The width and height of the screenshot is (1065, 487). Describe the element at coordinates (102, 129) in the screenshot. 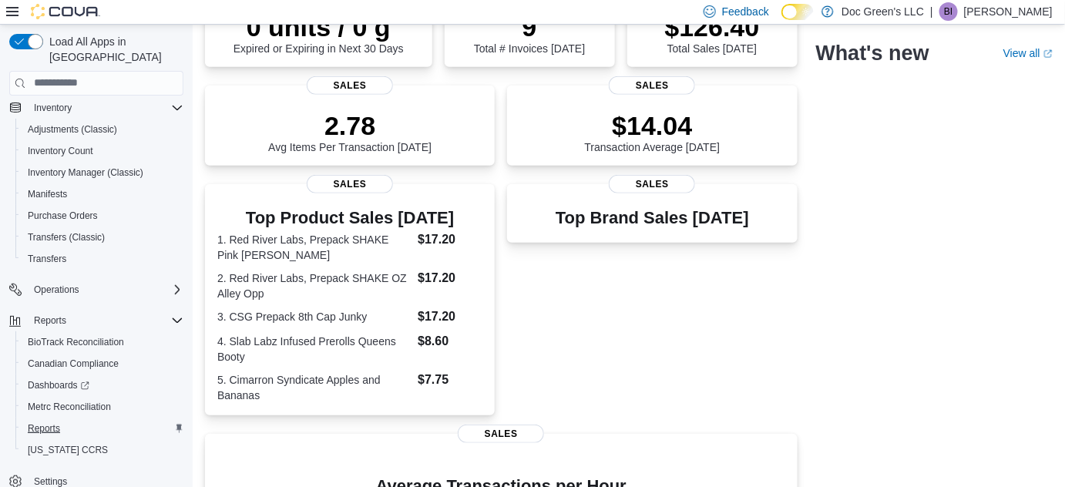

I see `button: Adjustments (Classic)` at that location.